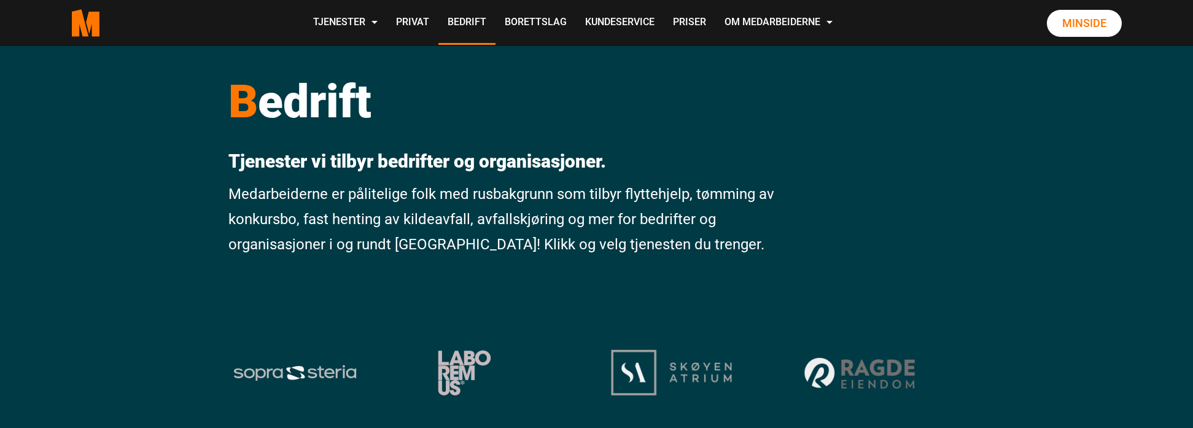 The height and width of the screenshot is (428, 1193). I want to click on a: Minside, so click(1084, 23).